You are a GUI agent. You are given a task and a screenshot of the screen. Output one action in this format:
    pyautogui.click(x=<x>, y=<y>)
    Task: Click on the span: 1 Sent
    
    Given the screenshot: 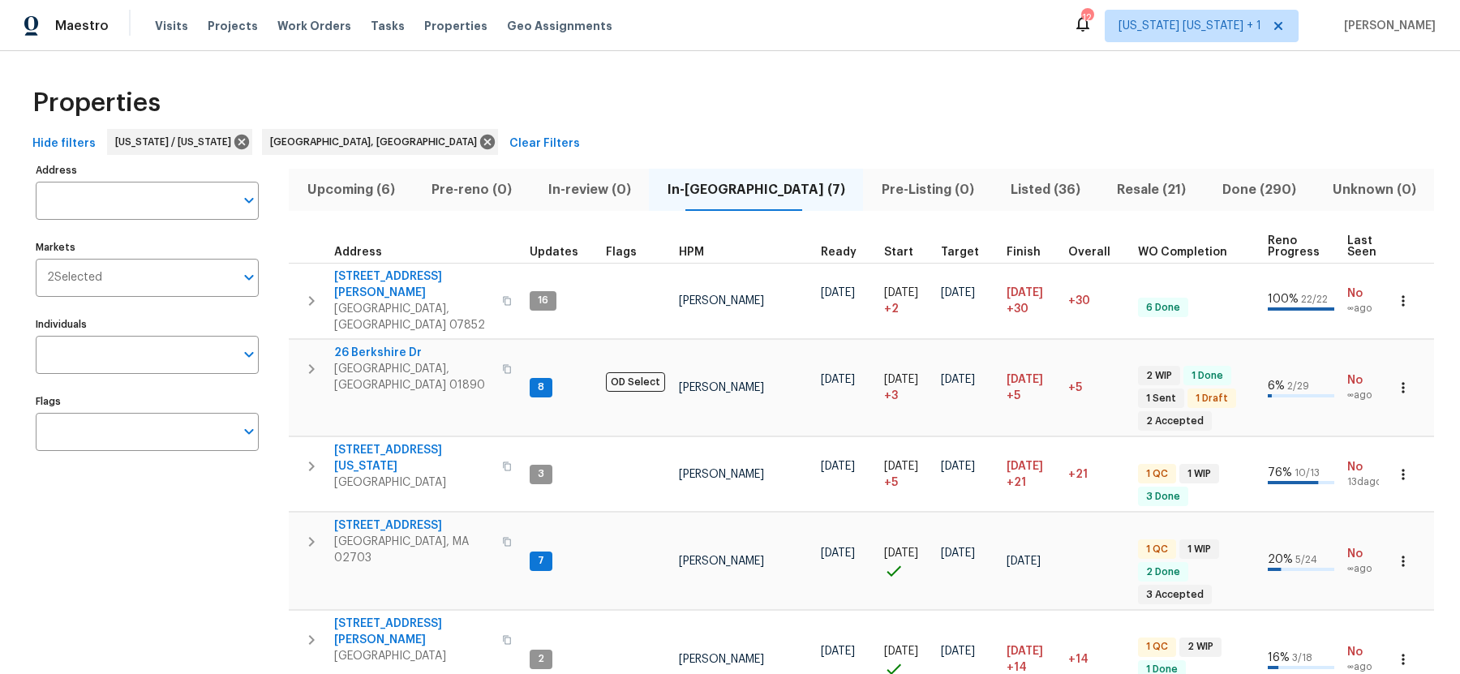 What is the action you would take?
    pyautogui.click(x=1160, y=398)
    